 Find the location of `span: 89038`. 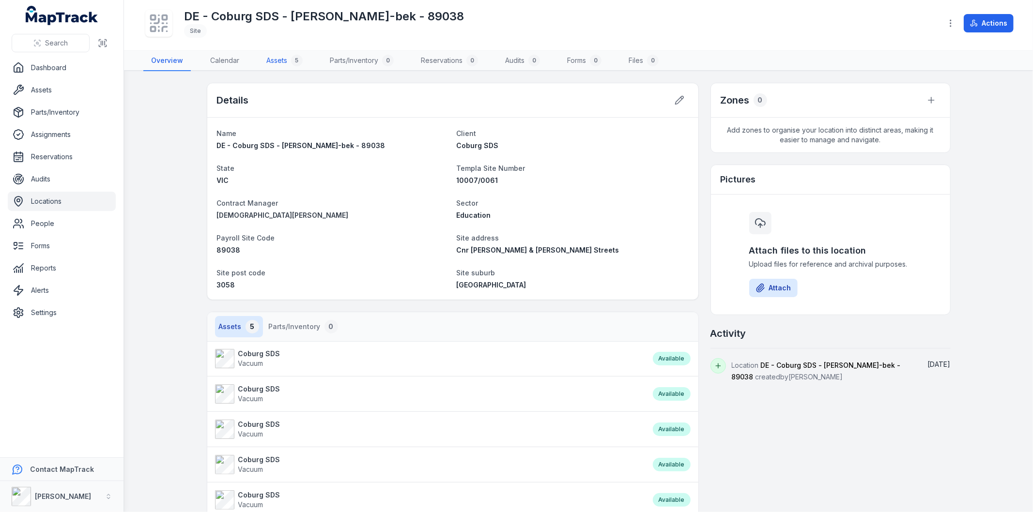

span: 89038 is located at coordinates (229, 250).